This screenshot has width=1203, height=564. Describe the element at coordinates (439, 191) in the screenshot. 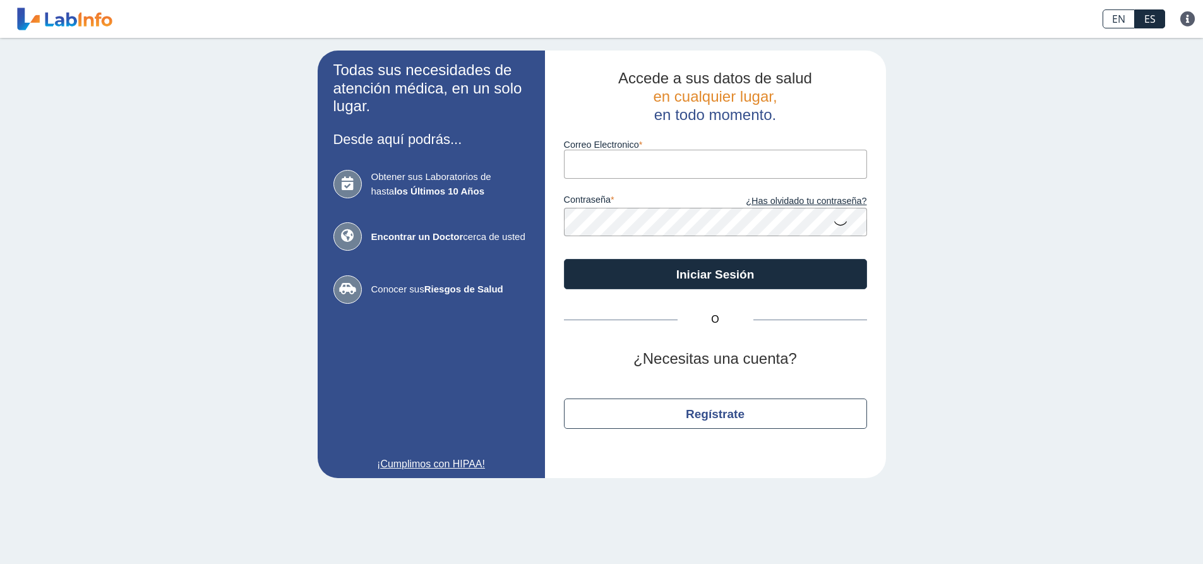

I see `b: los Últimos 10 Años` at that location.